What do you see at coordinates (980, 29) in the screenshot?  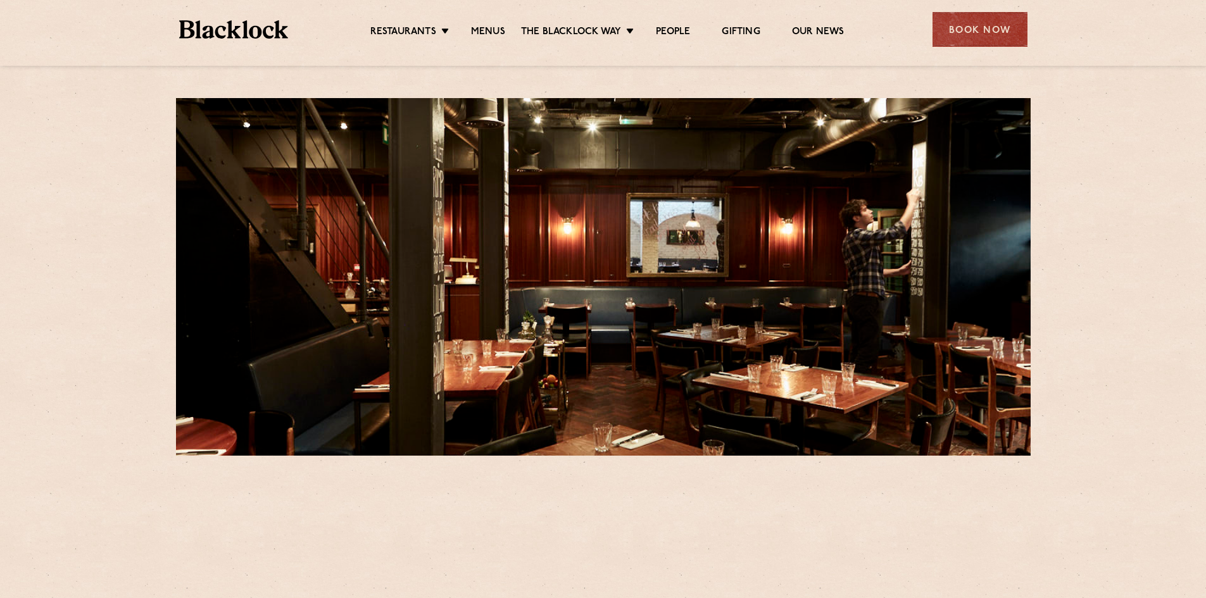 I see `div: Book Now` at bounding box center [980, 29].